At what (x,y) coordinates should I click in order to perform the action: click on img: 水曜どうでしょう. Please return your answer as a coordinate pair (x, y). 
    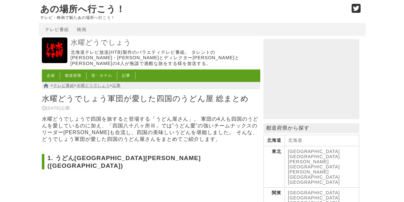
    Looking at the image, I should click on (55, 50).